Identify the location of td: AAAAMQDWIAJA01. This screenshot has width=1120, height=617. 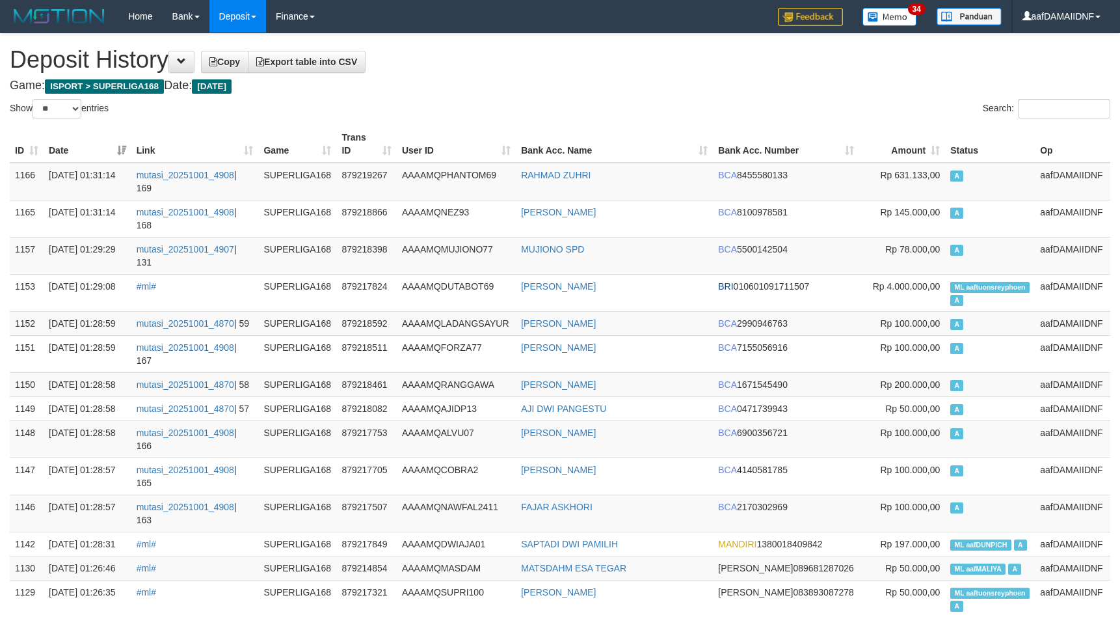
(456, 543).